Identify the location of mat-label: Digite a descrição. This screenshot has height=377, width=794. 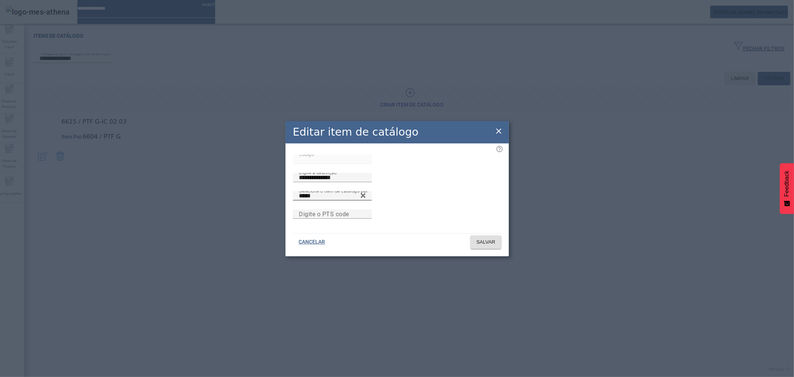
(318, 172).